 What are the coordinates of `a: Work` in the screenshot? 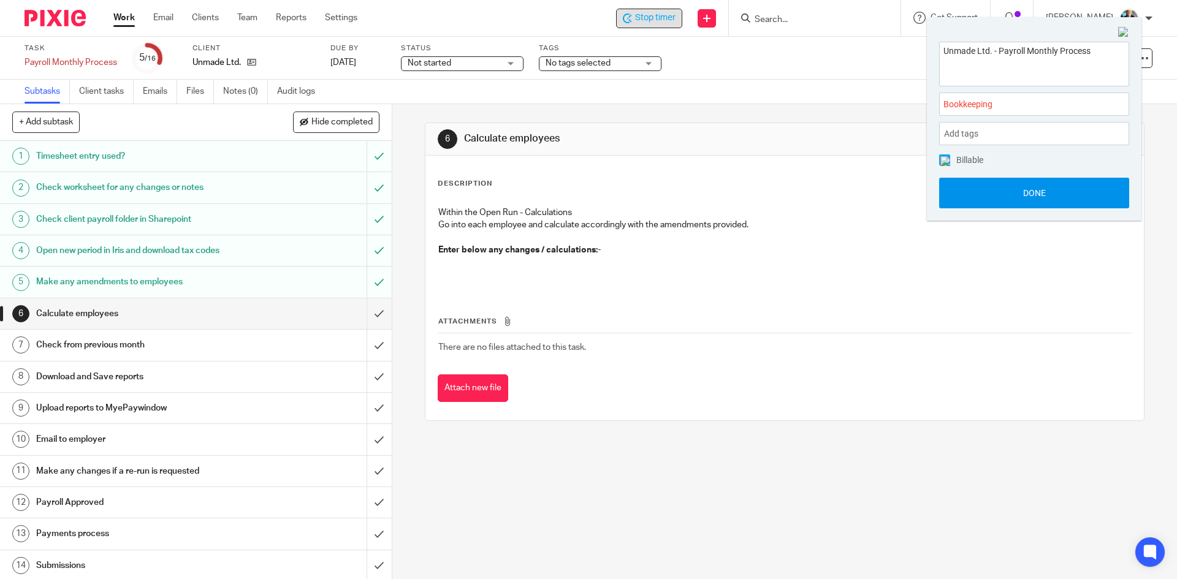 It's located at (124, 18).